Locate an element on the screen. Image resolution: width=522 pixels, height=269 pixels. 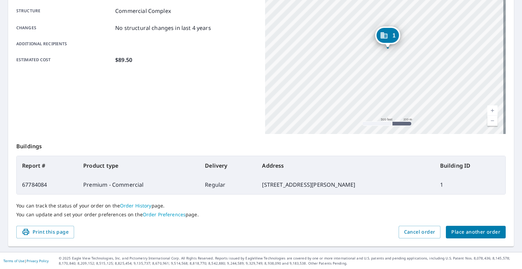
p: You can track the status of your order on the page. is located at coordinates (261, 205).